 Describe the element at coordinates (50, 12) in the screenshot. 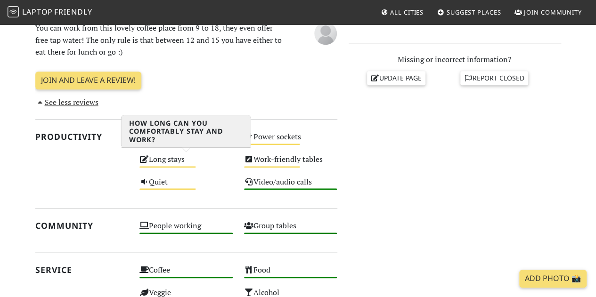

I see `a: LaptopFriendly LaptopFriendly` at that location.